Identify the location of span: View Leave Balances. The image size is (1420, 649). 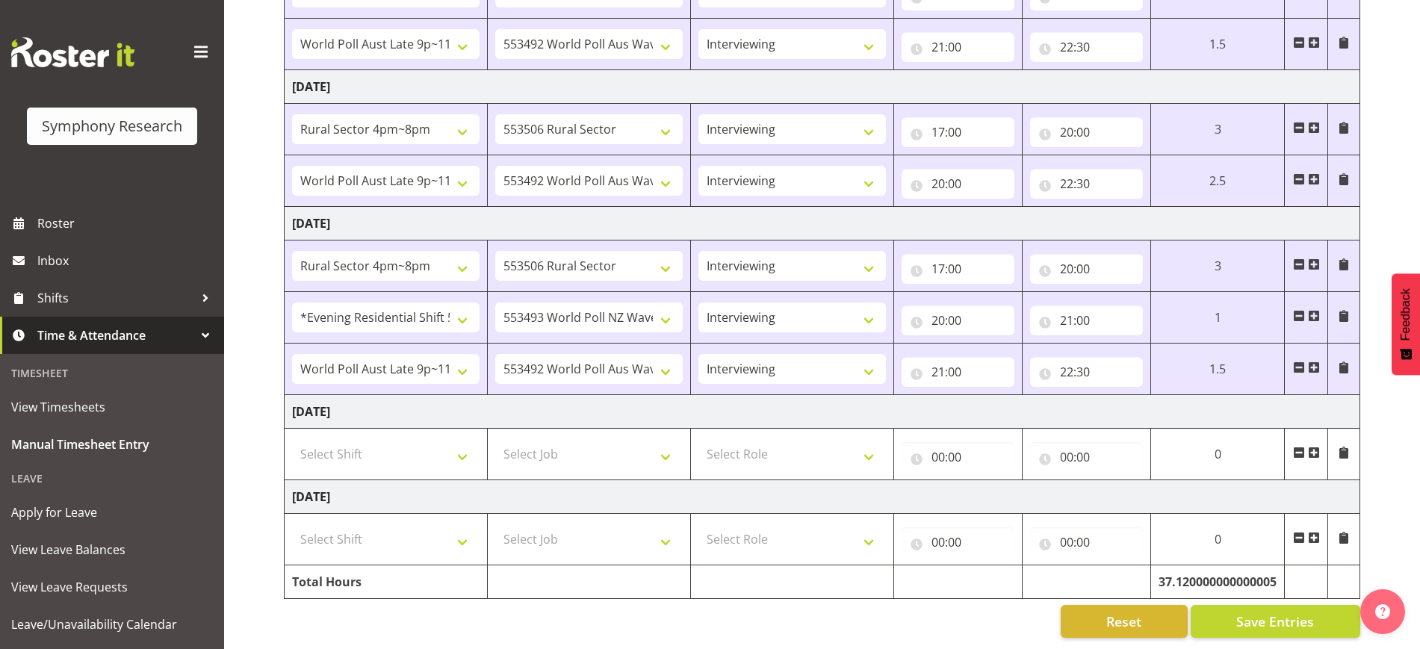
(112, 550).